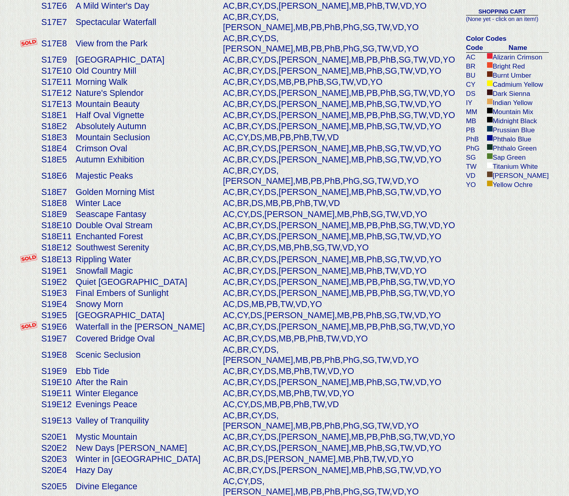 The width and height of the screenshot is (569, 496). I want to click on td: Morning Walk, so click(147, 82).